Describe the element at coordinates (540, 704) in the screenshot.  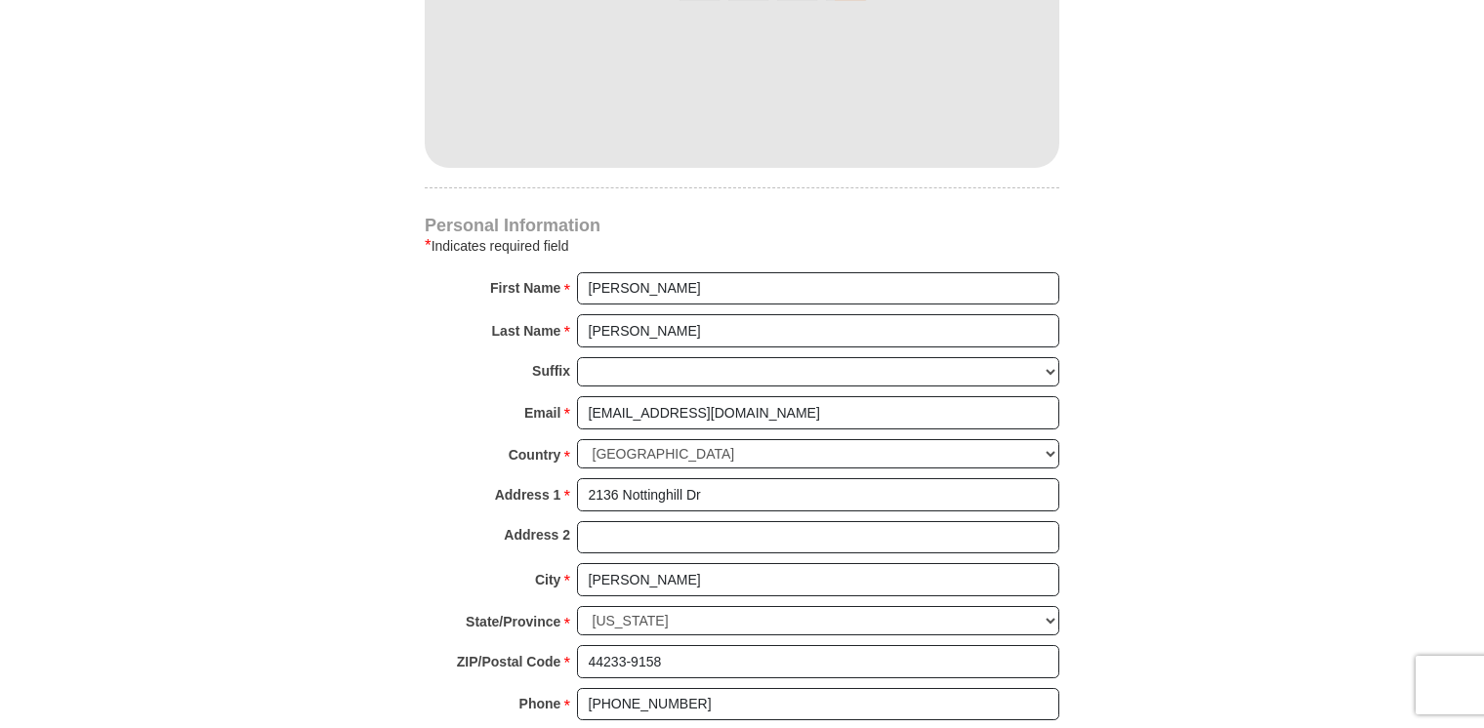
I see `strong: Phone` at that location.